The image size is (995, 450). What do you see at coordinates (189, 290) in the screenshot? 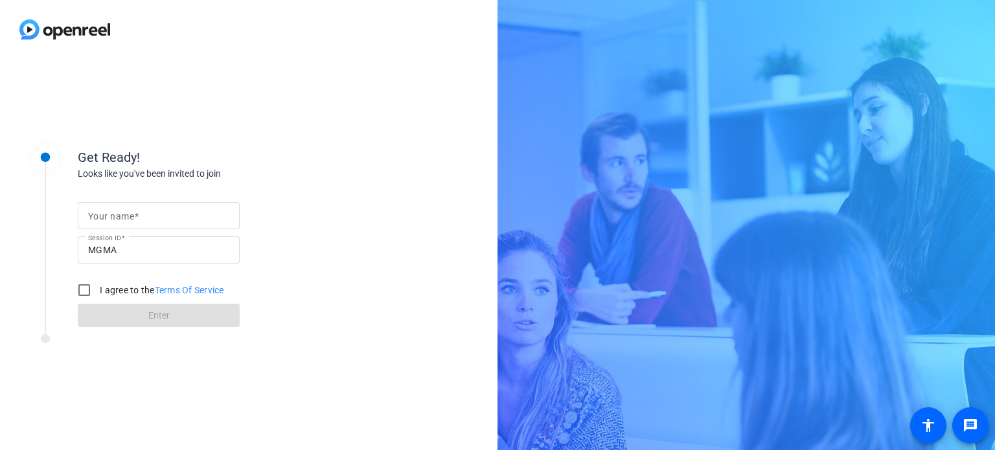
I see `a: Terms Of Service` at bounding box center [189, 290].